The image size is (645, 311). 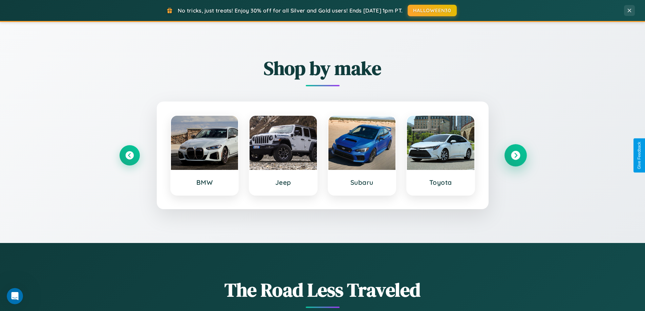 What do you see at coordinates (204, 182) in the screenshot?
I see `h3: BMW` at bounding box center [204, 182].